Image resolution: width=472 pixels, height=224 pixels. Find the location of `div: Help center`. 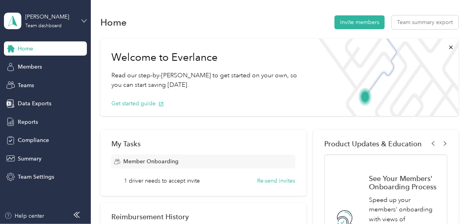

div: Help center is located at coordinates (24, 216).